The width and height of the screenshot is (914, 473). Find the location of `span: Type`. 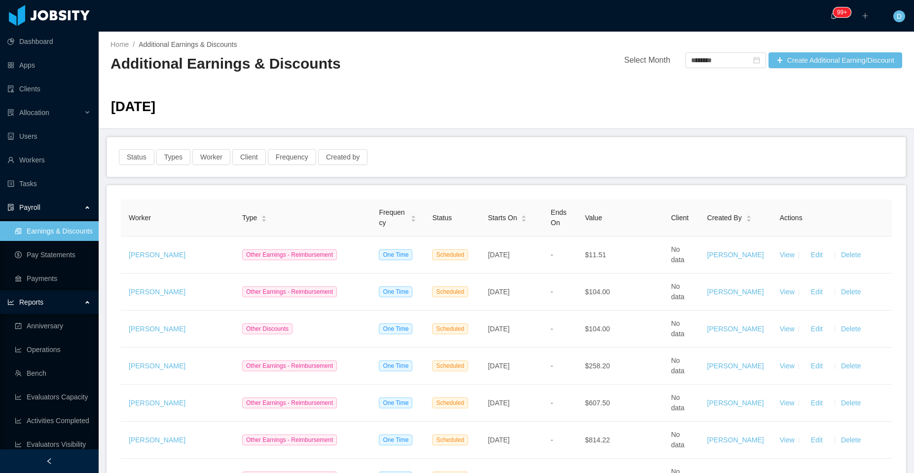

span: Type is located at coordinates (250, 218).